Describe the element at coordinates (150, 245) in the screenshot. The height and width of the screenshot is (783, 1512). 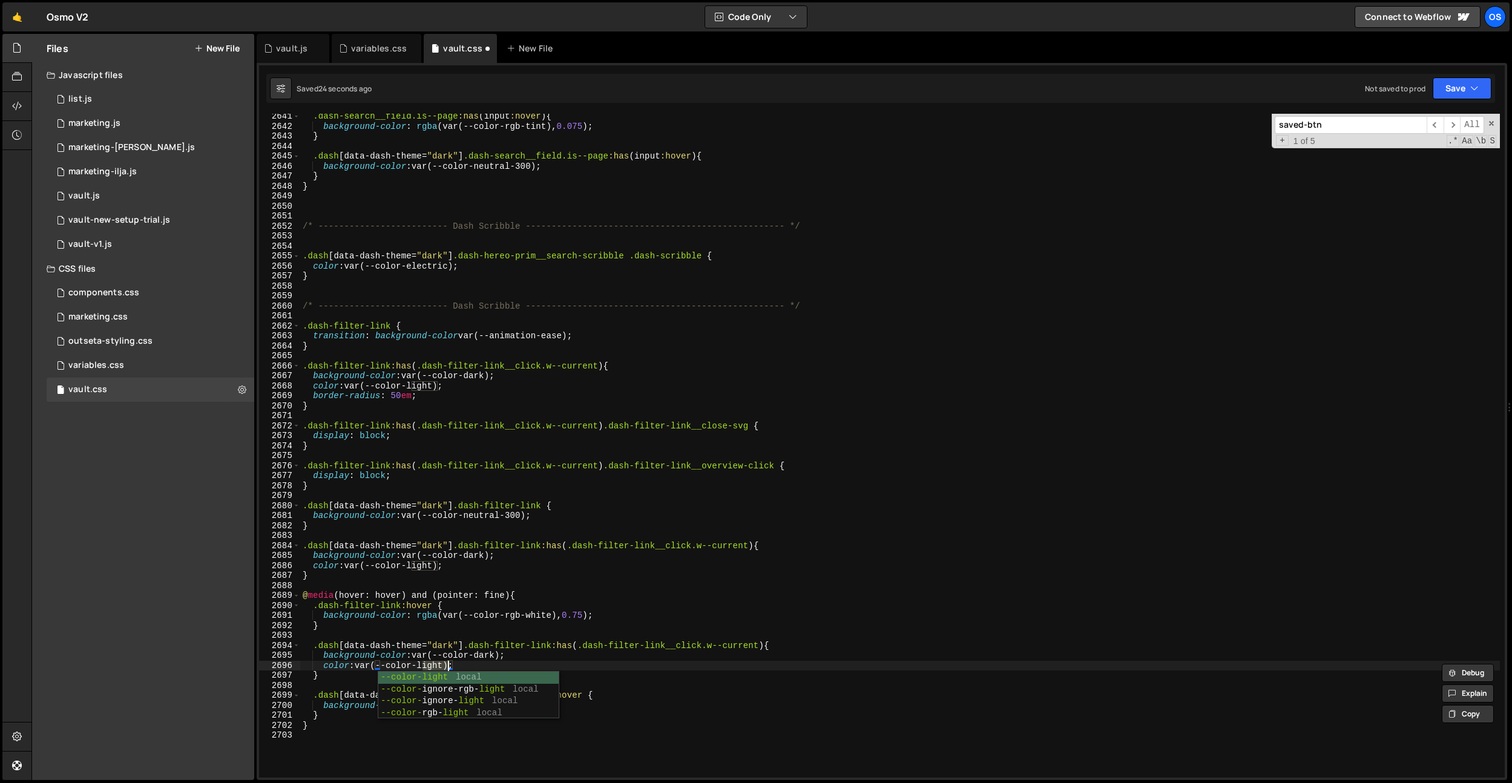
I see `div: 16596/45132.js` at that location.